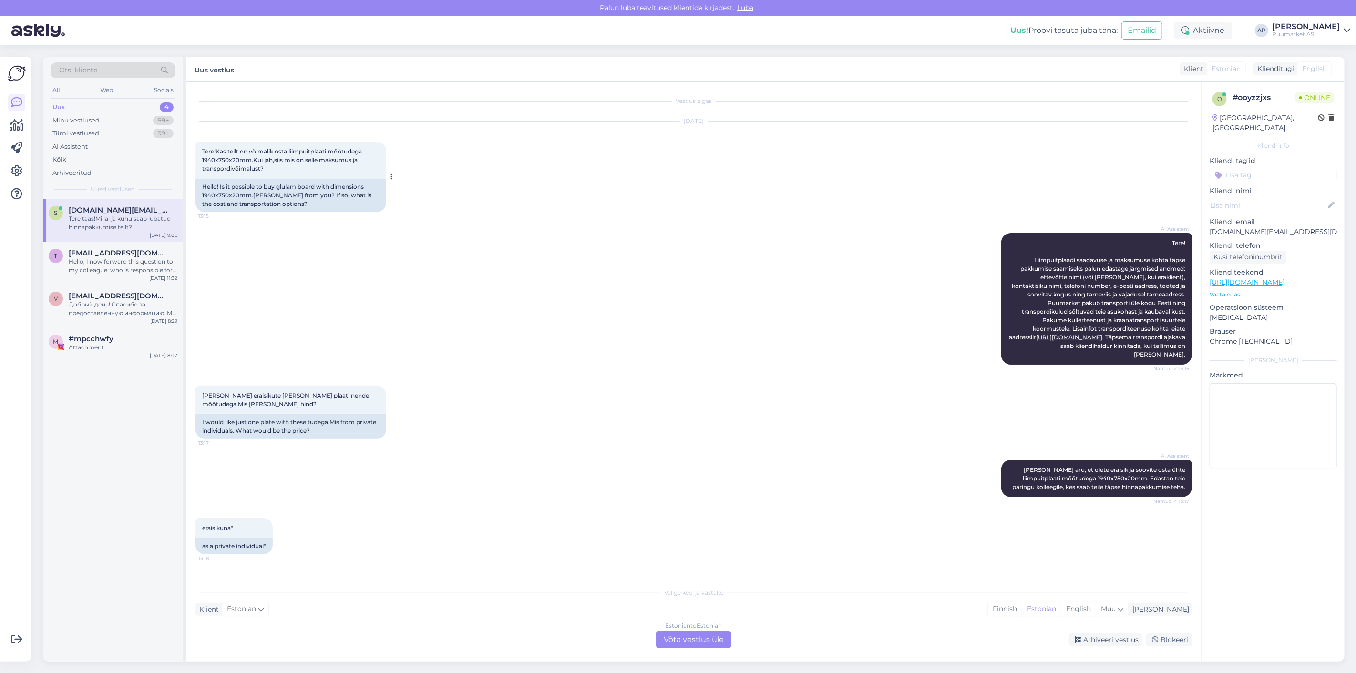 The image size is (1356, 673). I want to click on div: Socials, so click(164, 90).